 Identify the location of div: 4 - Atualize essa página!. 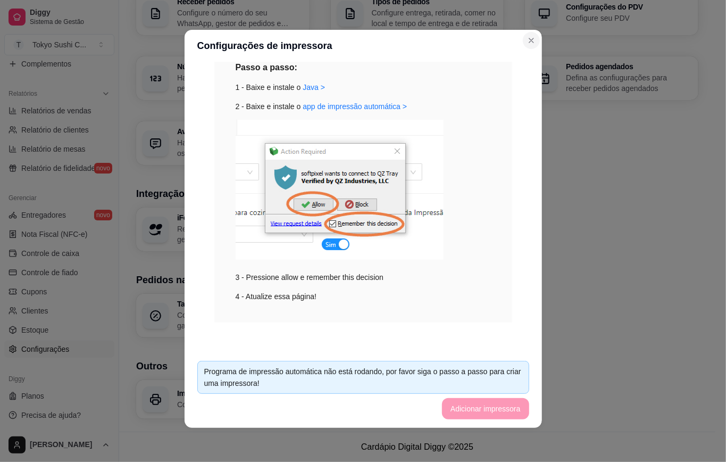
(363, 296).